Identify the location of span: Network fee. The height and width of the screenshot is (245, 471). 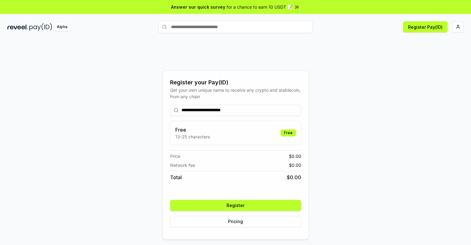
(182, 165).